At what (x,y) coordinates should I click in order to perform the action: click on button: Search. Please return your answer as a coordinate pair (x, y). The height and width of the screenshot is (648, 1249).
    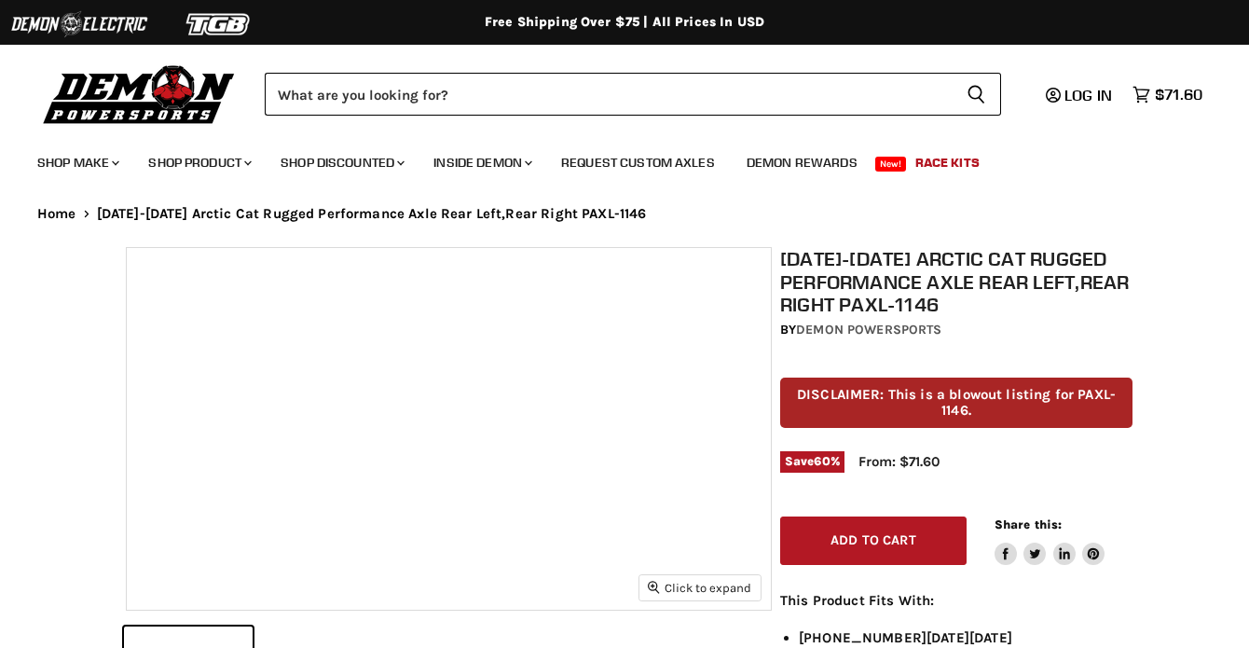
    Looking at the image, I should click on (976, 94).